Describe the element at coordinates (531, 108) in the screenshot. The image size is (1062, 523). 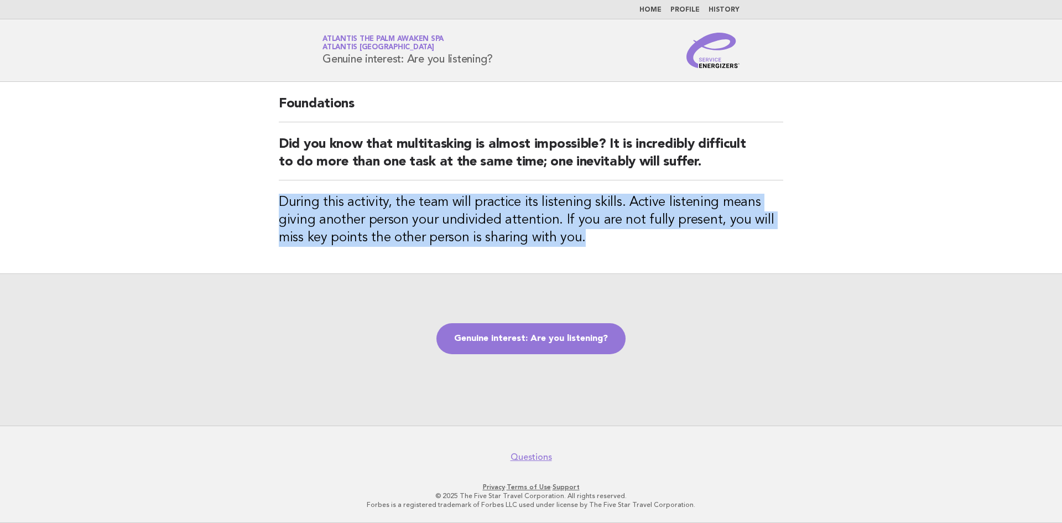
I see `h2: Foundations` at that location.